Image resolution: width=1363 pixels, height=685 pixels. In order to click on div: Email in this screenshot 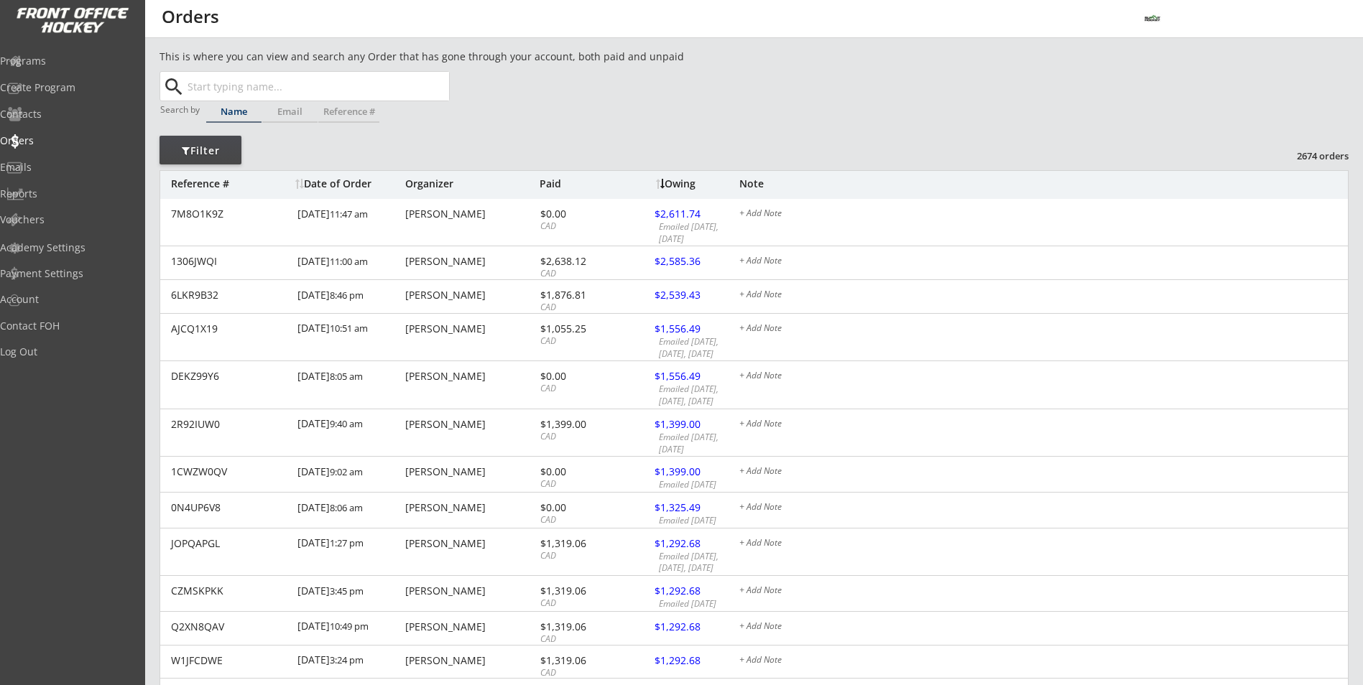, I will do `click(289, 111)`.